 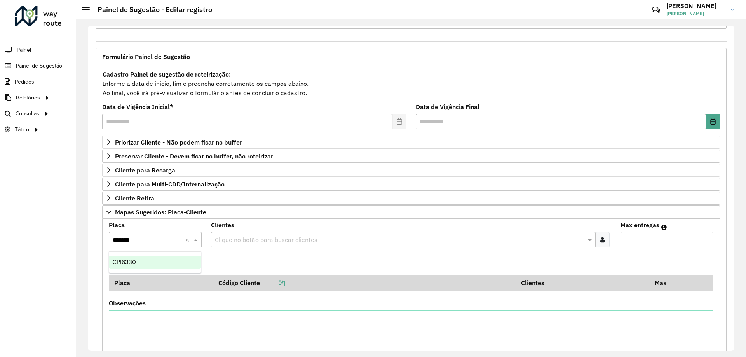 What do you see at coordinates (223, 225) in the screenshot?
I see `label: Clientes` at bounding box center [223, 225].